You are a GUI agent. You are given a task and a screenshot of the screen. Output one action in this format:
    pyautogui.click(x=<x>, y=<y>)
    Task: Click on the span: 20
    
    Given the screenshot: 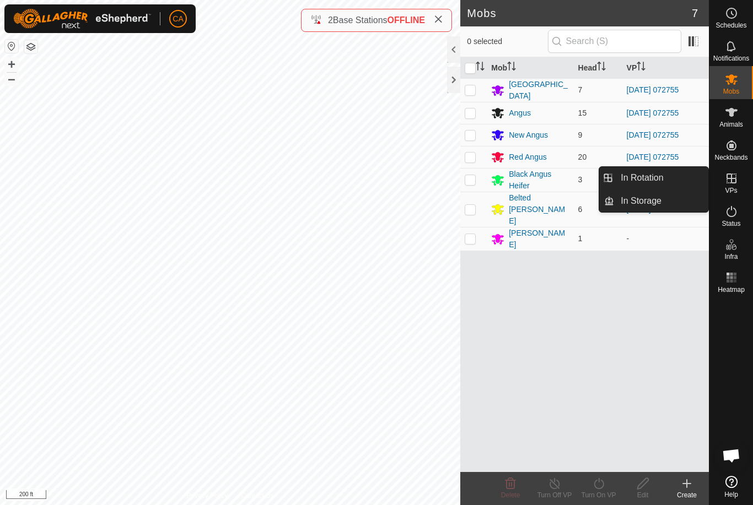 What is the action you would take?
    pyautogui.click(x=582, y=157)
    